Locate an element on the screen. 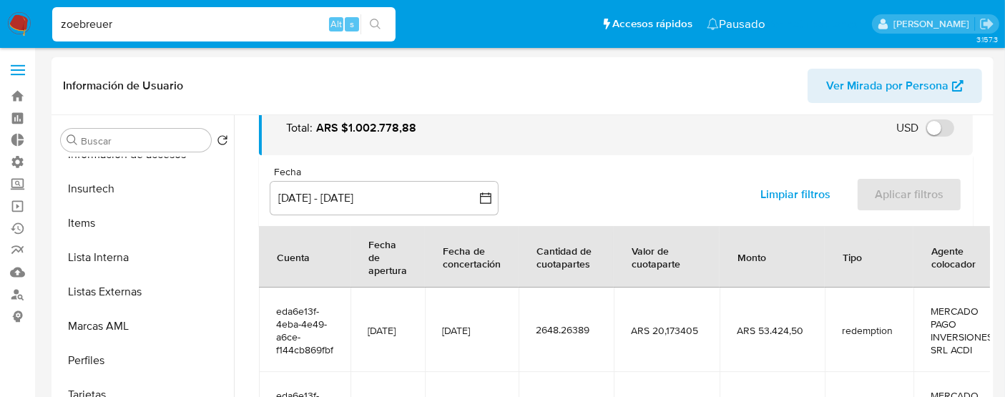 Image resolution: width=1005 pixels, height=397 pixels. button: Perfiles is located at coordinates (144, 360).